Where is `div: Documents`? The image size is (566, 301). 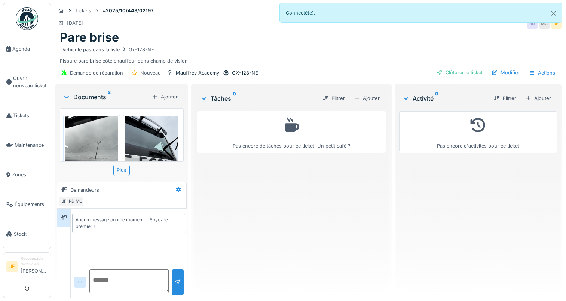
div: Documents is located at coordinates (106, 97).